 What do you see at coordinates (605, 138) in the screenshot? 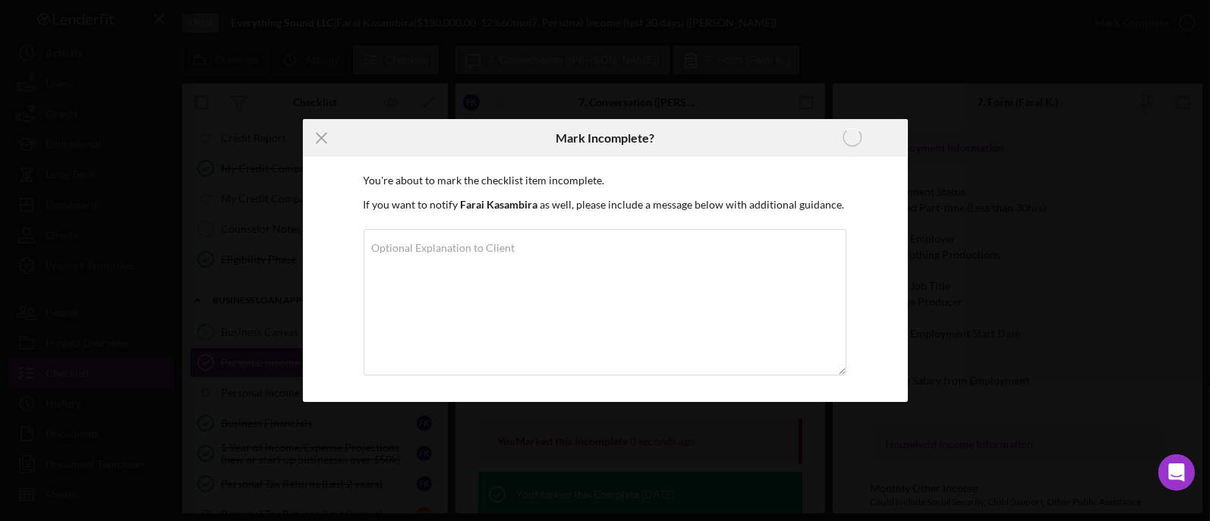
I see `h6: Mark Incomplete?` at bounding box center [605, 138].